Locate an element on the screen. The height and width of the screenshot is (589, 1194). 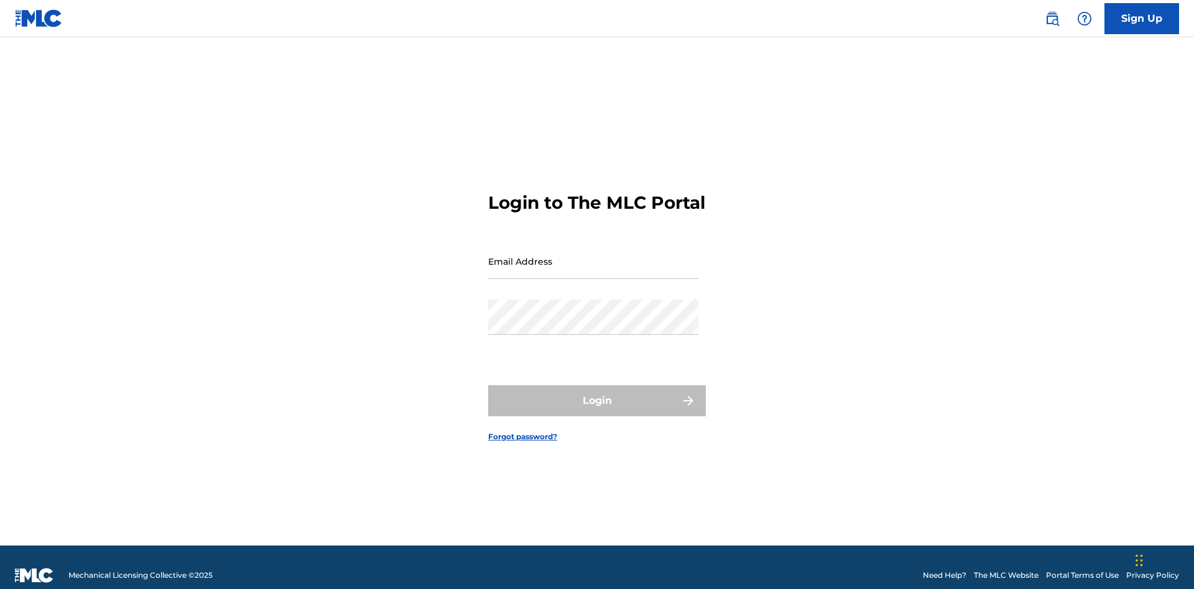
div: Drag is located at coordinates (1139, 561).